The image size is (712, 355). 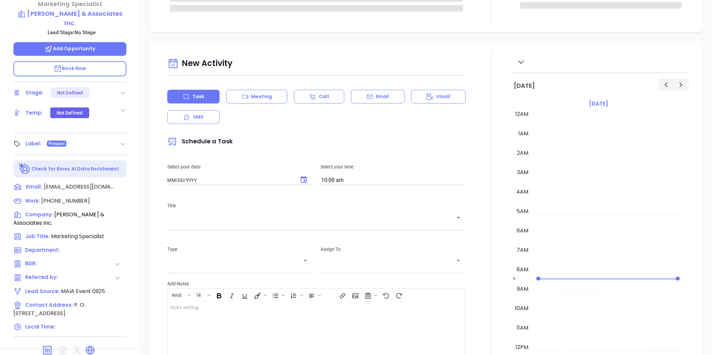 What do you see at coordinates (83, 291) in the screenshot?
I see `span: MAIA Event 0925` at bounding box center [83, 291].